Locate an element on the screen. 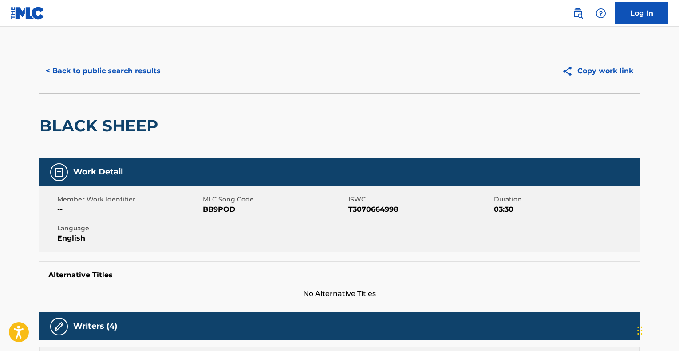  span: BB9POD is located at coordinates (274, 210).